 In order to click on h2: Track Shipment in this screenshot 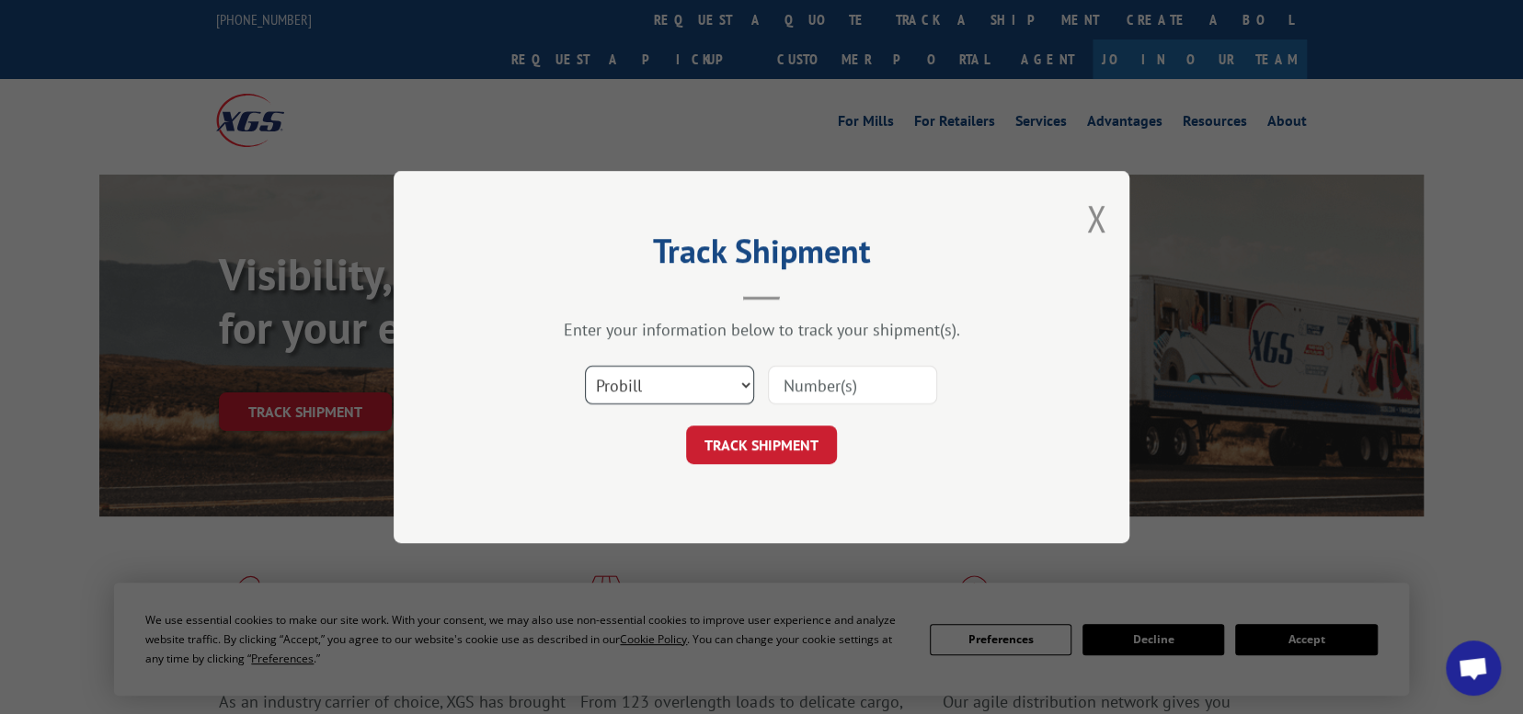, I will do `click(761, 256)`.